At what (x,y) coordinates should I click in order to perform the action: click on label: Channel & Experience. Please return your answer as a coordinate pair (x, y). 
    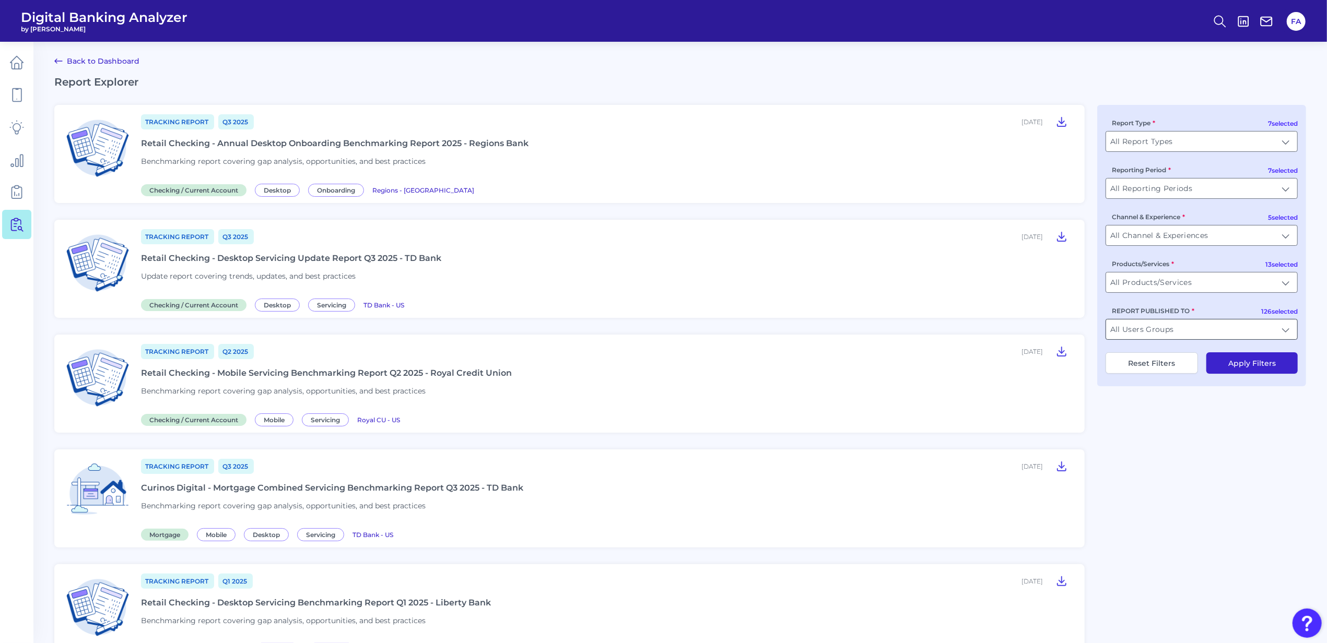
    Looking at the image, I should click on (1148, 217).